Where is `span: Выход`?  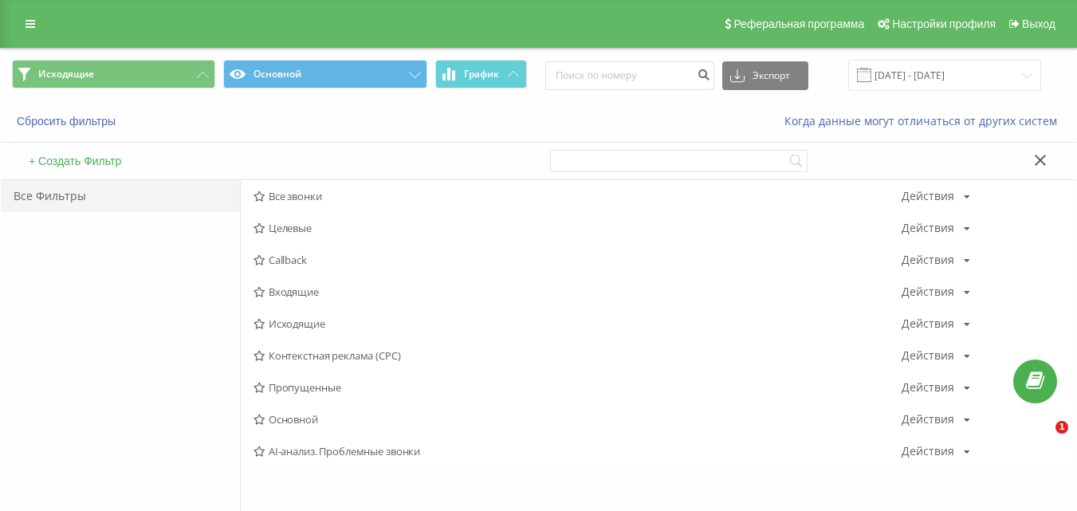
span: Выход is located at coordinates (1039, 24).